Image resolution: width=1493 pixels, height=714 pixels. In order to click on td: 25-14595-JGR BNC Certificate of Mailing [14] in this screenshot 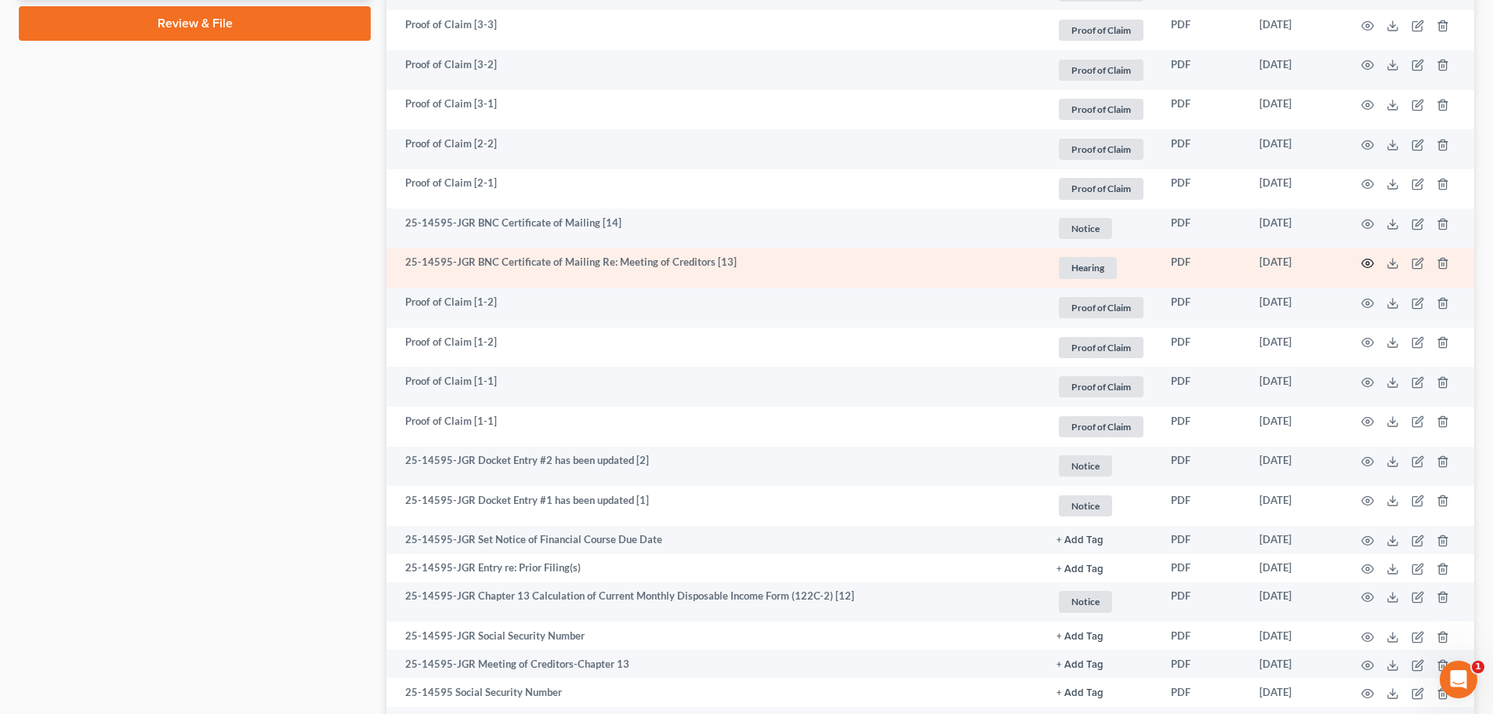, I will do `click(715, 228)`.